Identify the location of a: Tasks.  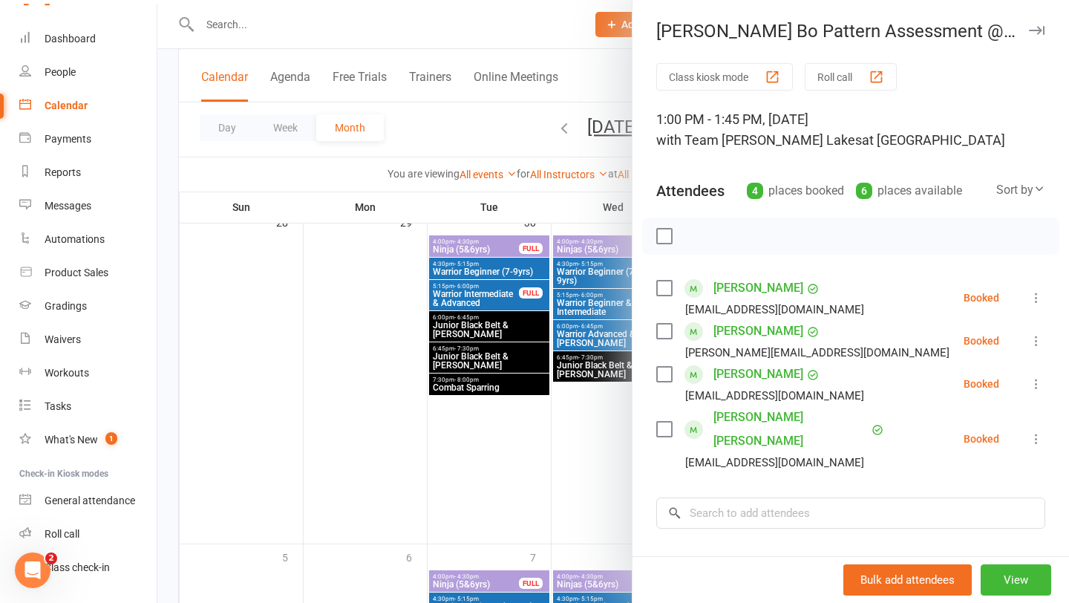
(88, 406).